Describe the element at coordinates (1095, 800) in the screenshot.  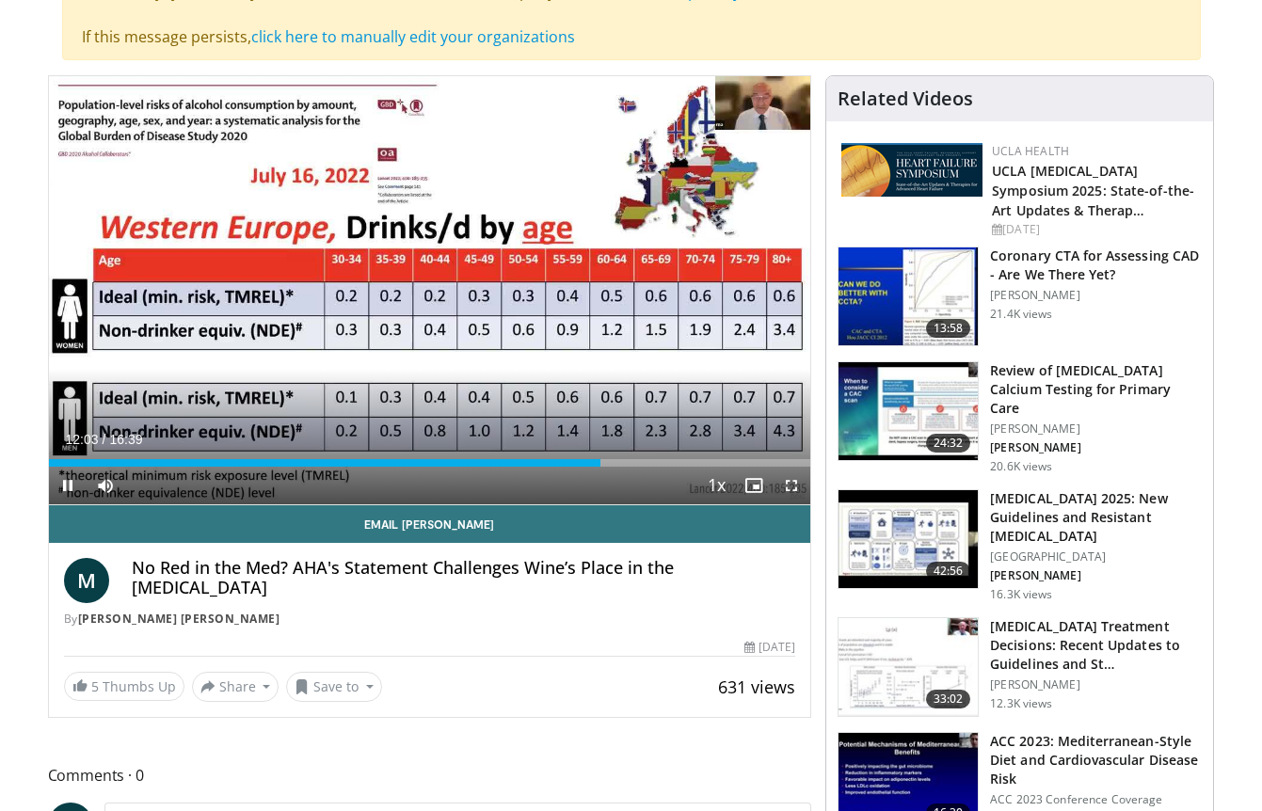
I see `p: ACC 2023 Conference Coverage` at that location.